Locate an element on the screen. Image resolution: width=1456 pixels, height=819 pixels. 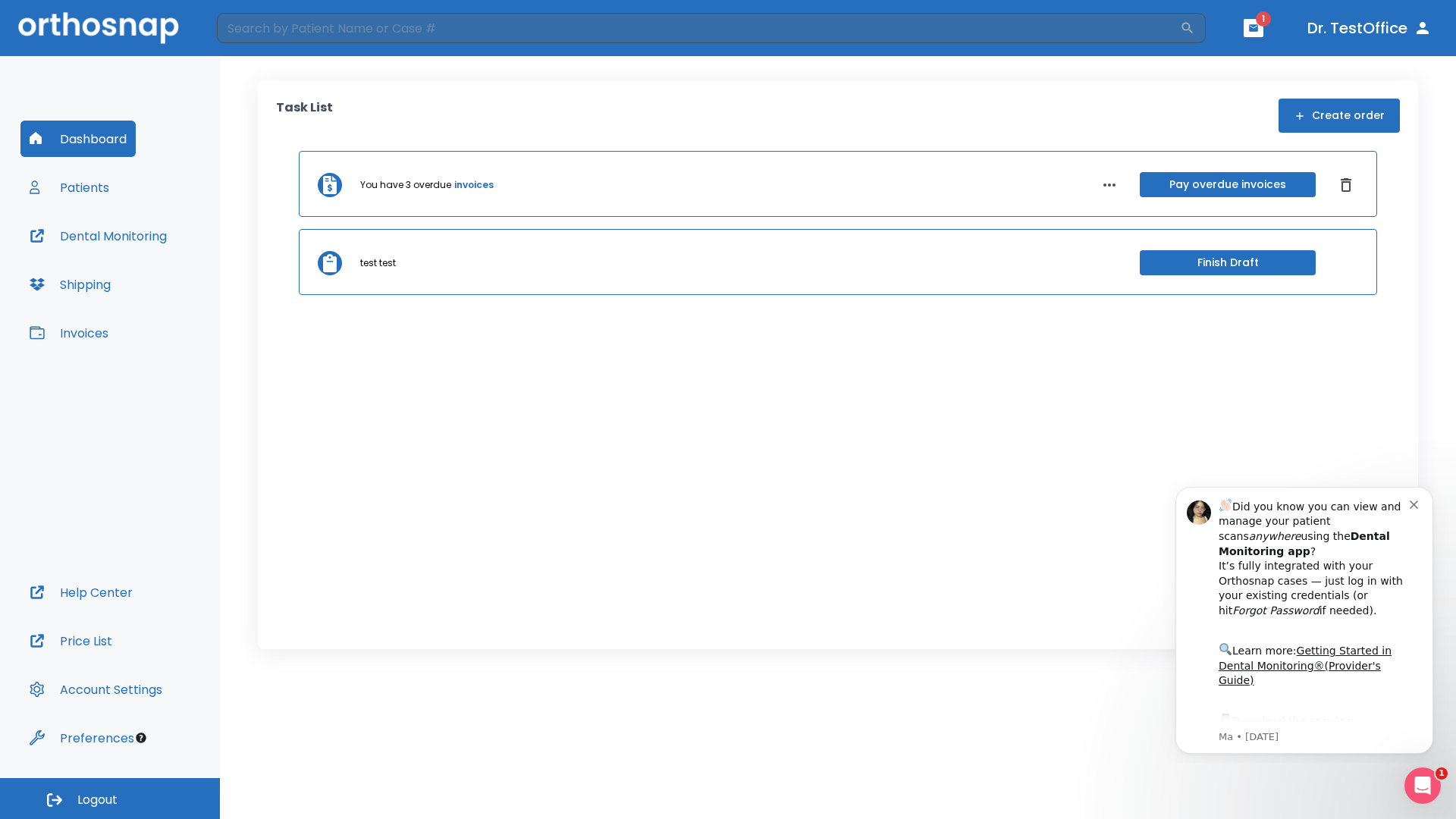
p: Task List is located at coordinates (304, 115).